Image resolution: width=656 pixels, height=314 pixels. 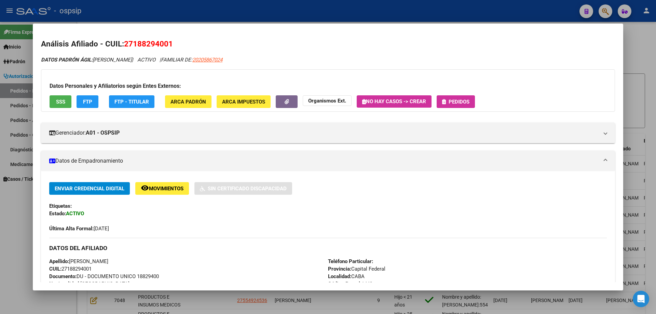 What do you see at coordinates (132, 102) in the screenshot?
I see `span: FTP - Titular` at bounding box center [132, 102].